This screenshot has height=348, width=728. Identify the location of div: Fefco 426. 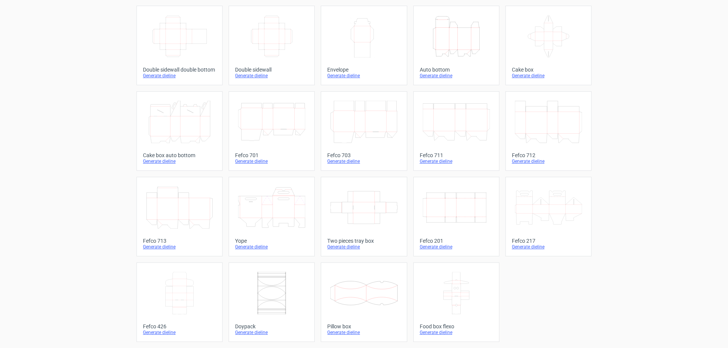
(179, 327).